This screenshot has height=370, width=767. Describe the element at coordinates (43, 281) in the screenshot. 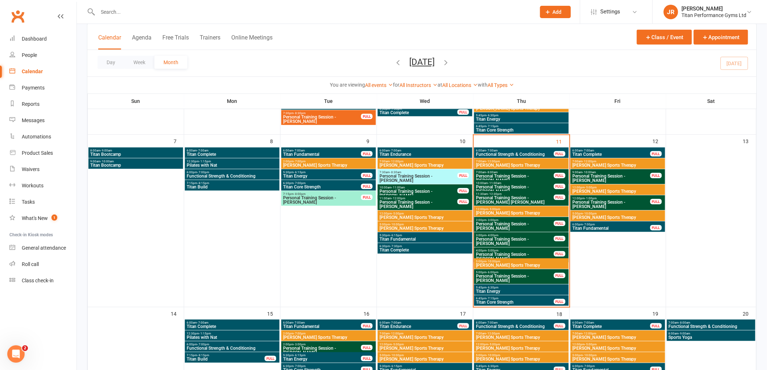

I see `a: Class kiosk mode` at that location.